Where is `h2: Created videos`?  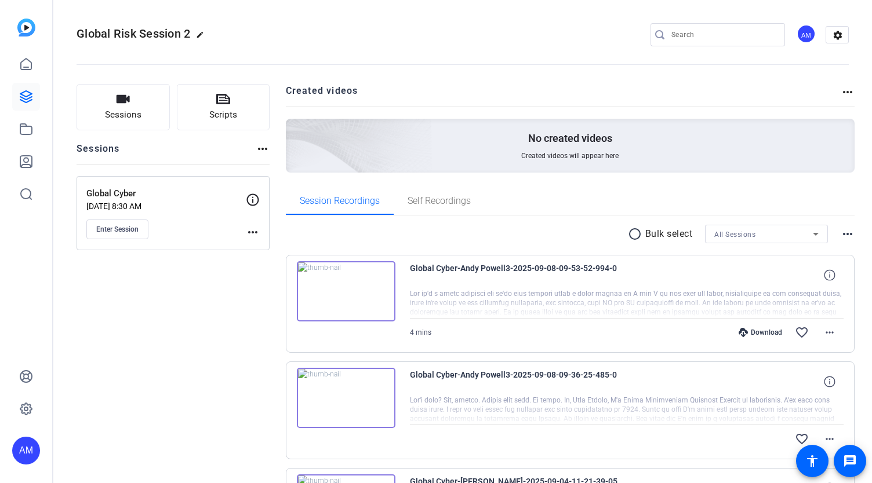
h2: Created videos is located at coordinates (563, 95).